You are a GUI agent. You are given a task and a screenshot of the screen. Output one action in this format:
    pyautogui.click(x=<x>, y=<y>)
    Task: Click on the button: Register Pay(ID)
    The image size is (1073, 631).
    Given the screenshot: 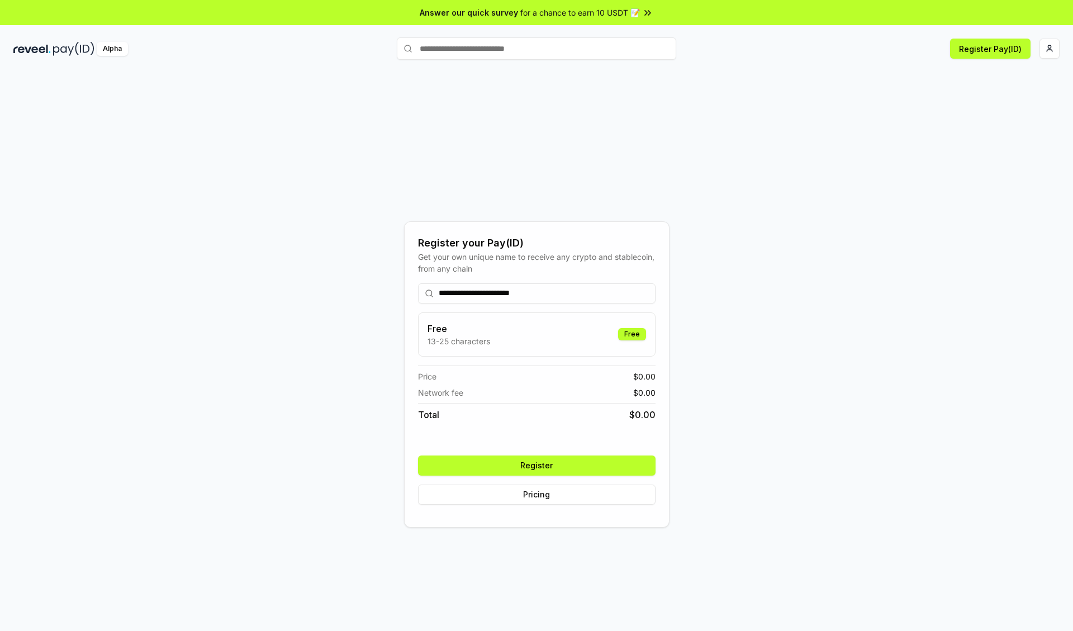 What is the action you would take?
    pyautogui.click(x=991, y=49)
    